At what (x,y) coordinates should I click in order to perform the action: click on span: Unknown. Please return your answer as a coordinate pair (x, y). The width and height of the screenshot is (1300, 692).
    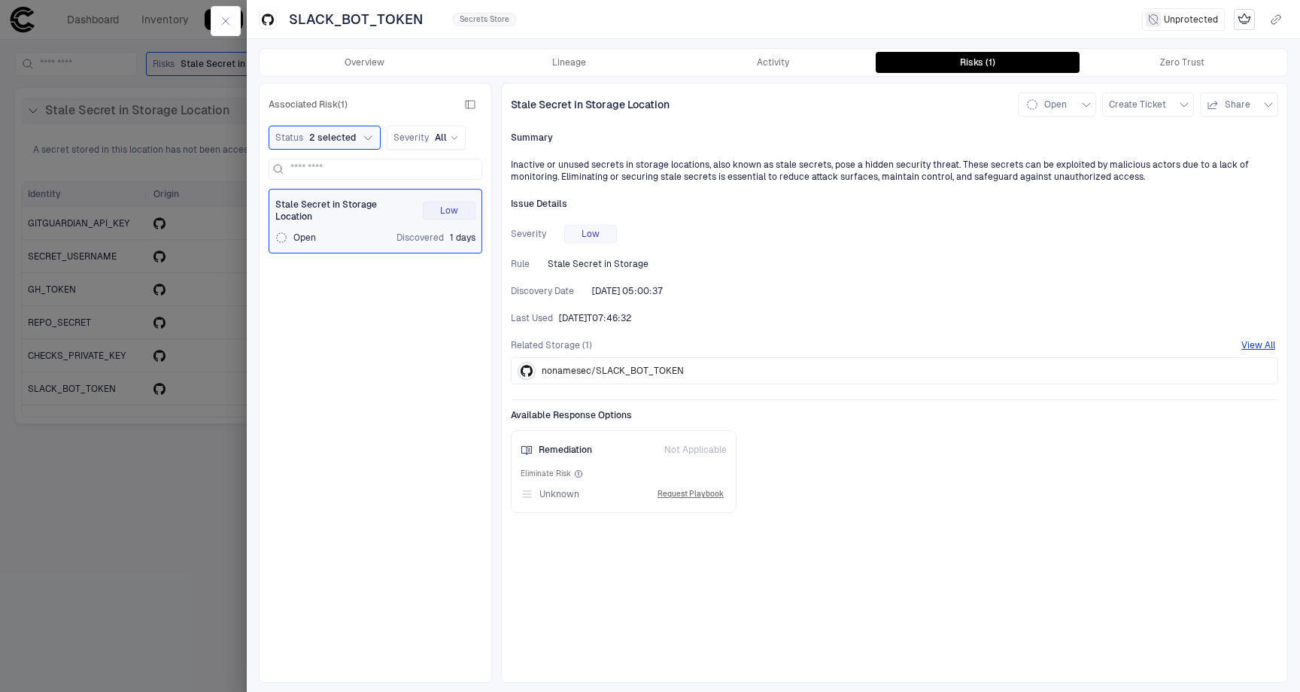
    Looking at the image, I should click on (559, 494).